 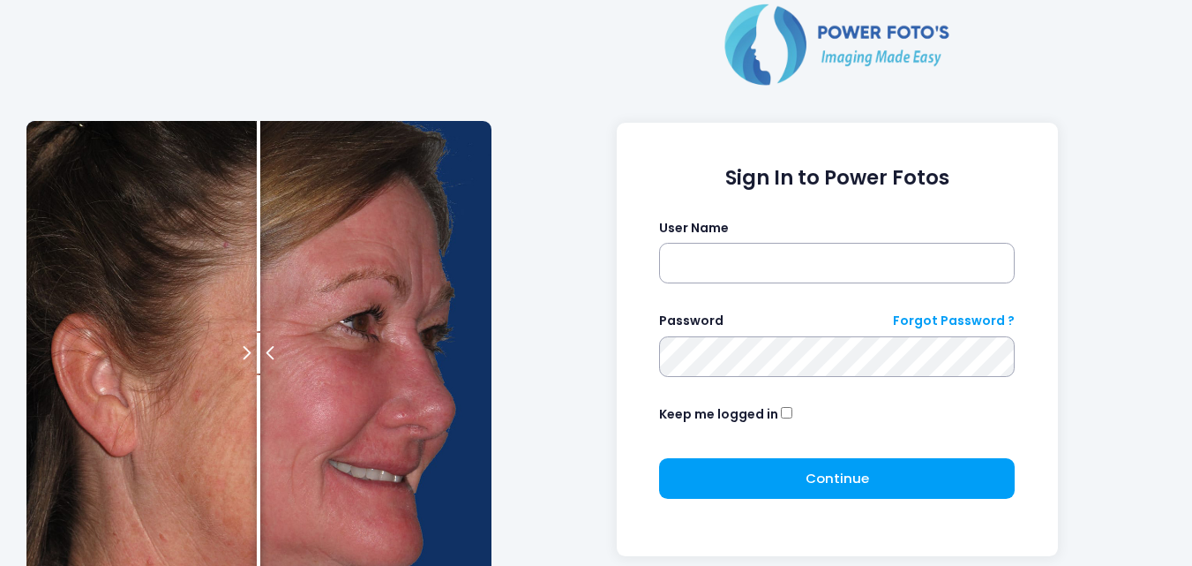 What do you see at coordinates (718, 414) in the screenshot?
I see `label: Keep me logged in` at bounding box center [718, 414].